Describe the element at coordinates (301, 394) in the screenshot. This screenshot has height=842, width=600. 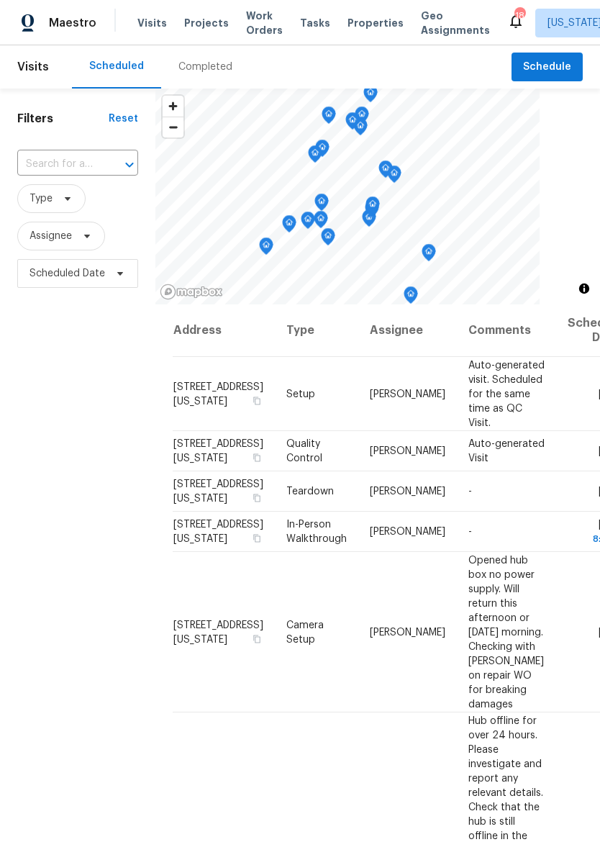
I see `span: Setup` at that location.